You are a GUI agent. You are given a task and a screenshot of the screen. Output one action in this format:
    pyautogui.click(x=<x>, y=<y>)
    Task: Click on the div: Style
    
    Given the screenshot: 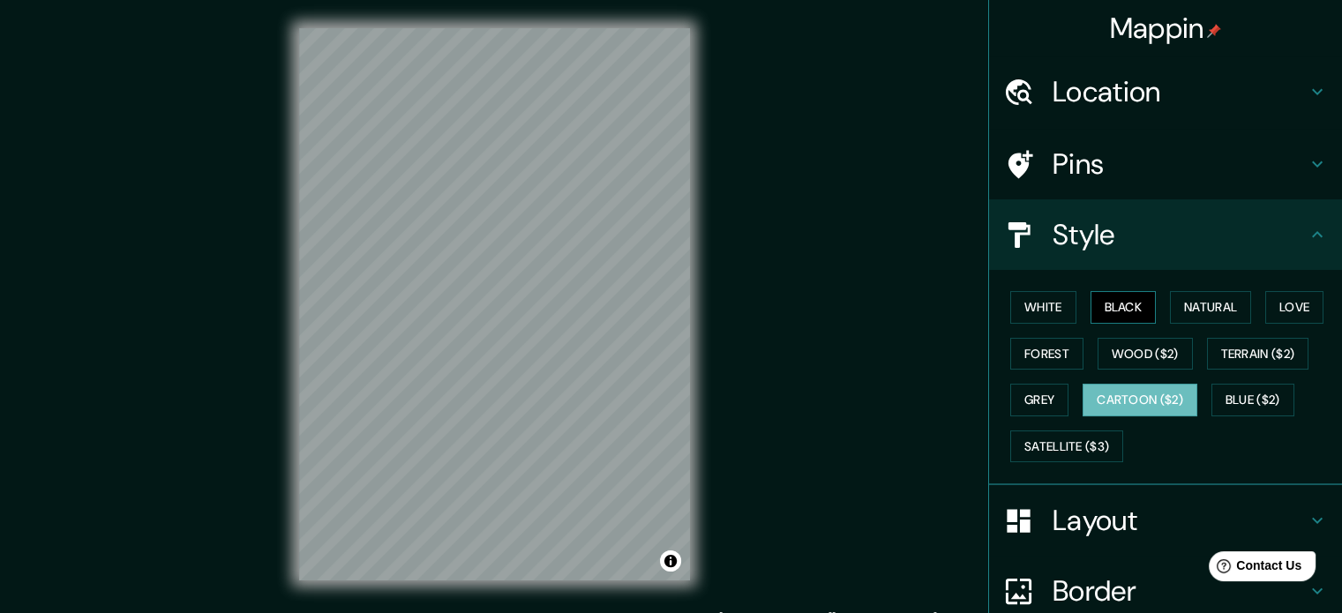 What is the action you would take?
    pyautogui.click(x=1166, y=235)
    